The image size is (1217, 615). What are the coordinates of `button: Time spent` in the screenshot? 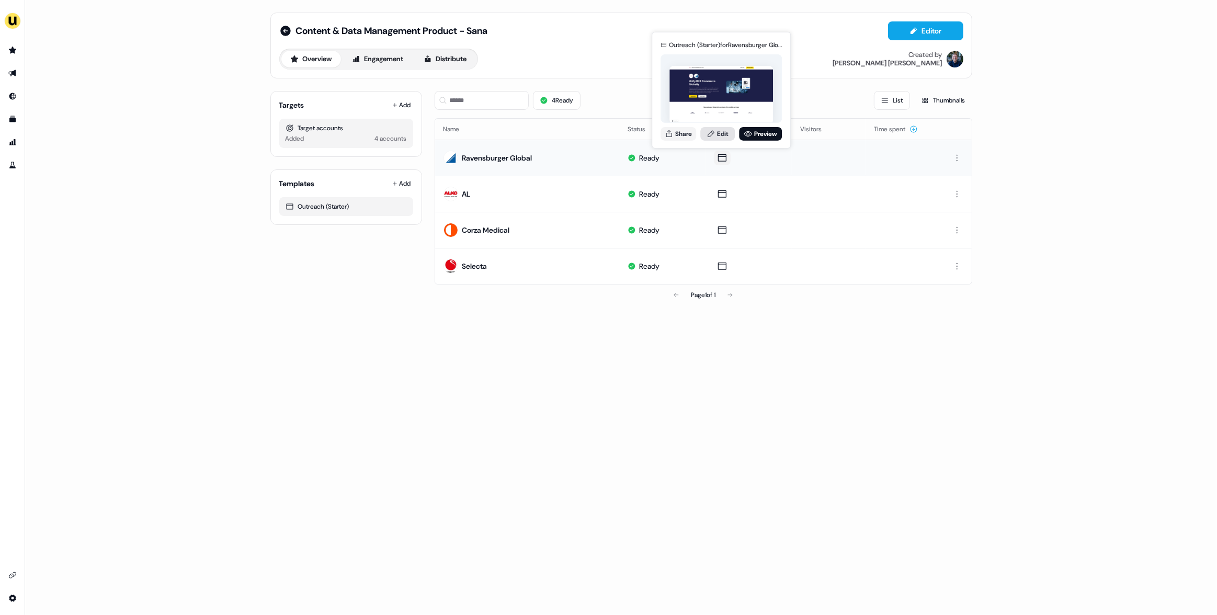 It's located at (896, 129).